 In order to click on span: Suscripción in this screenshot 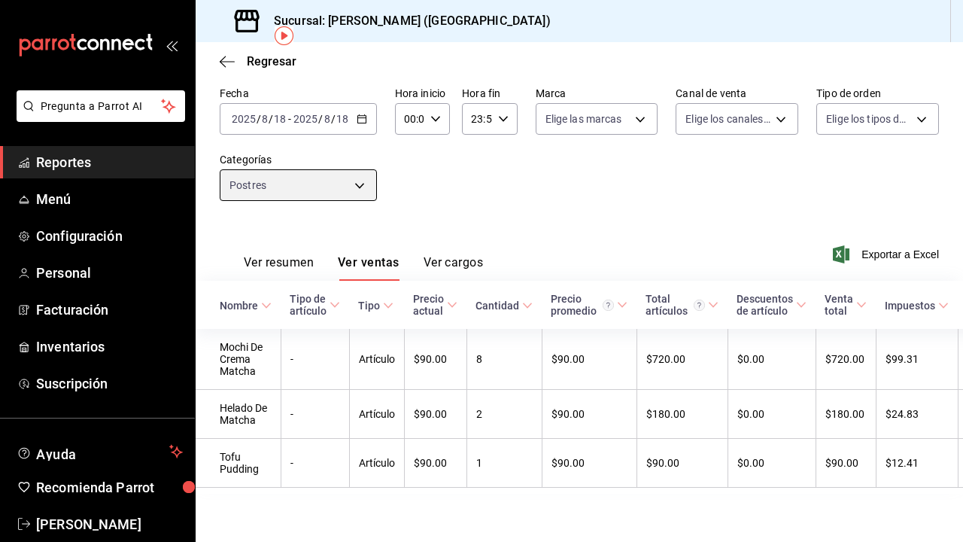, I will do `click(109, 383)`.